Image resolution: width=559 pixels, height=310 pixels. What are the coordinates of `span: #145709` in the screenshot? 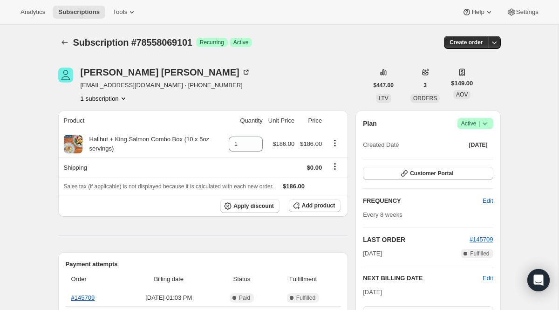 It's located at (482, 239).